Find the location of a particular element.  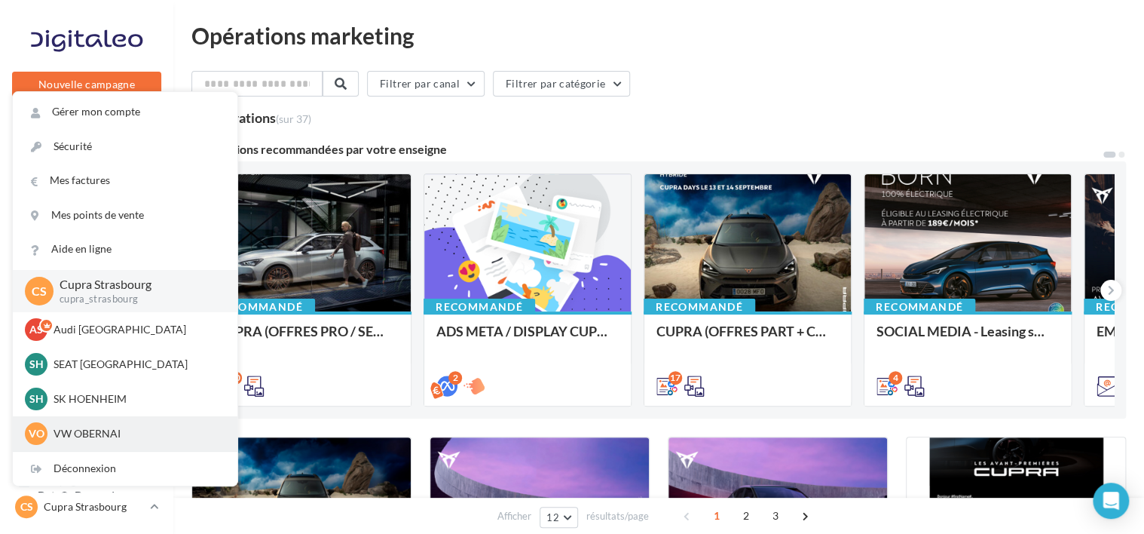

a: Sécurité is located at coordinates (125, 146).